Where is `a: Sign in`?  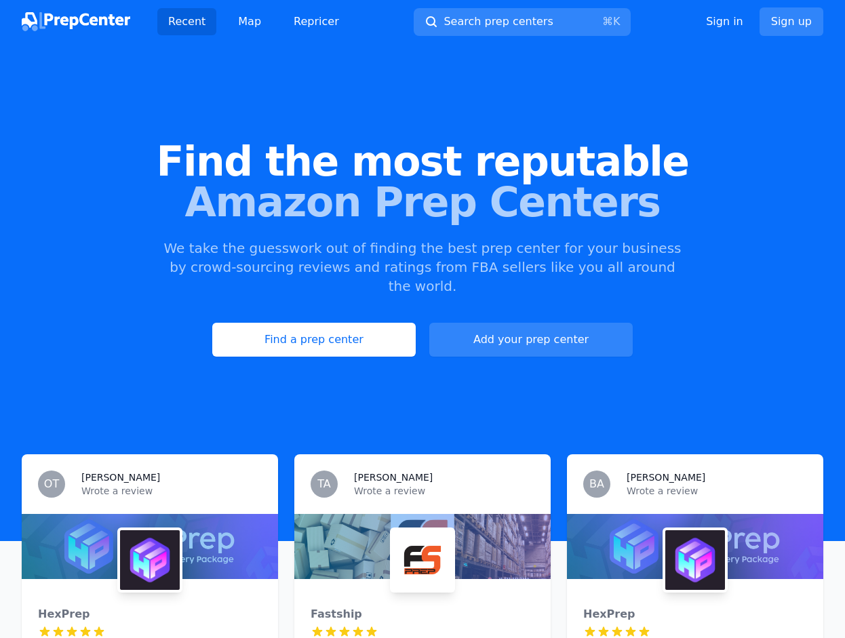 a: Sign in is located at coordinates (724, 22).